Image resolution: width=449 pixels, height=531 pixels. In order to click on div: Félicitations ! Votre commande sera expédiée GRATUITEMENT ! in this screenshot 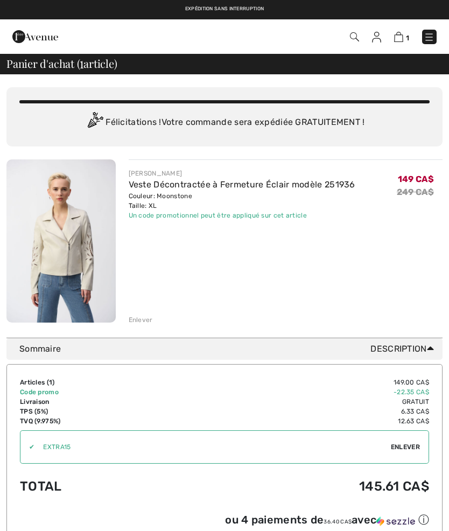, I will do `click(225, 123)`.